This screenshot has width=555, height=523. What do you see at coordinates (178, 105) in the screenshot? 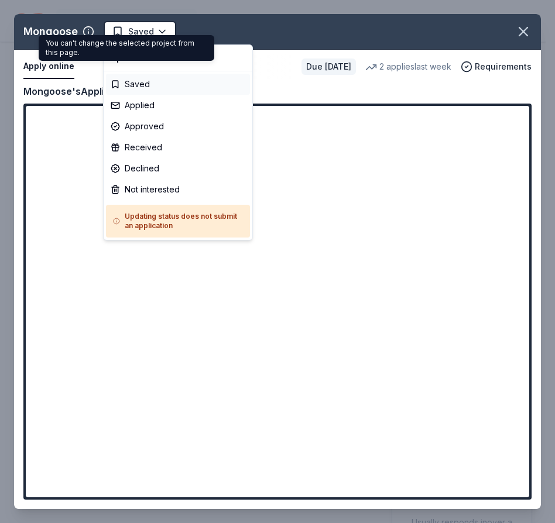
I see `div: Applied` at bounding box center [178, 105].